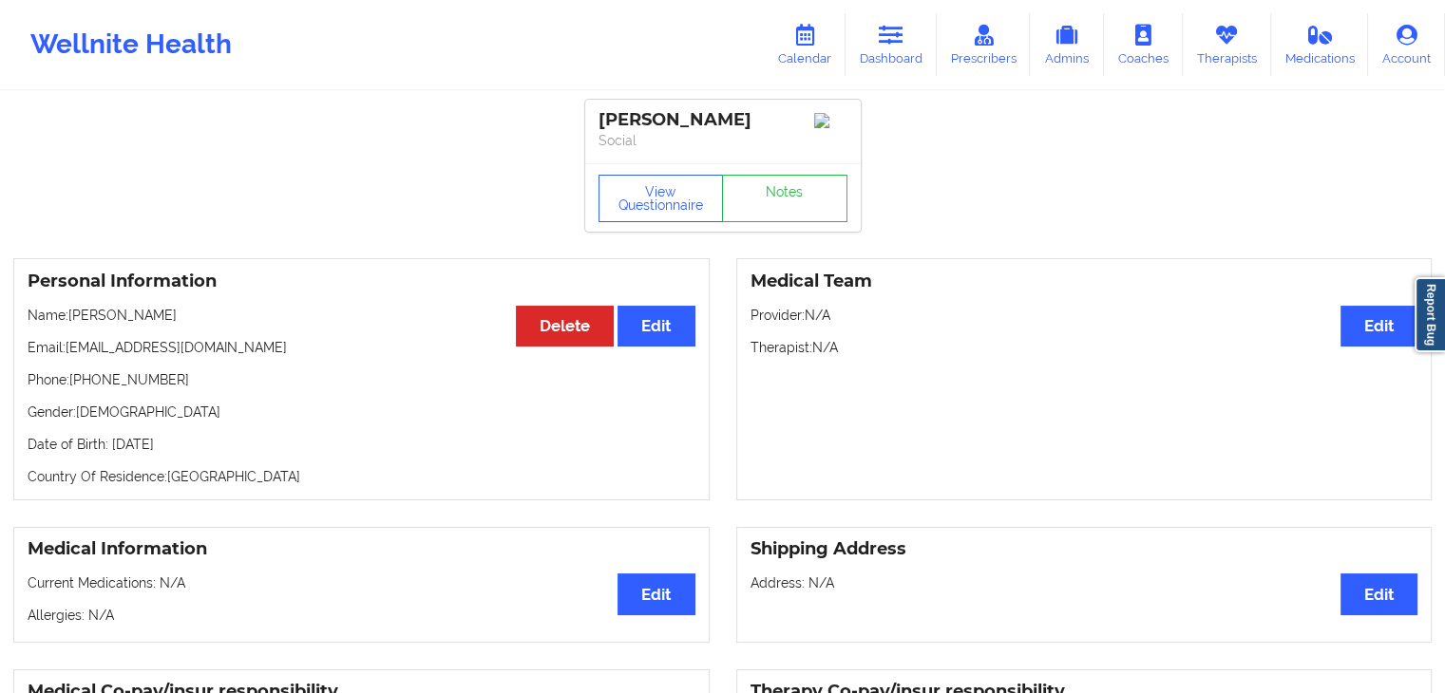 This screenshot has width=1445, height=693. I want to click on h3: Shipping Address, so click(1084, 549).